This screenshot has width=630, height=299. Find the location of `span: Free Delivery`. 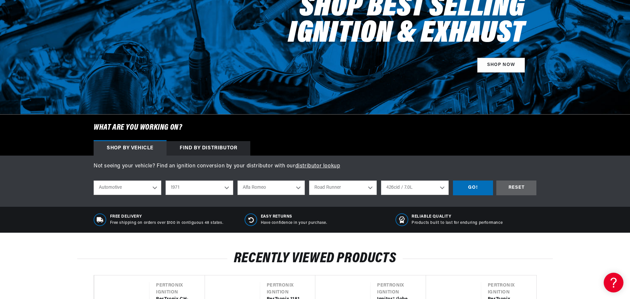

span: Free Delivery is located at coordinates (166, 217).